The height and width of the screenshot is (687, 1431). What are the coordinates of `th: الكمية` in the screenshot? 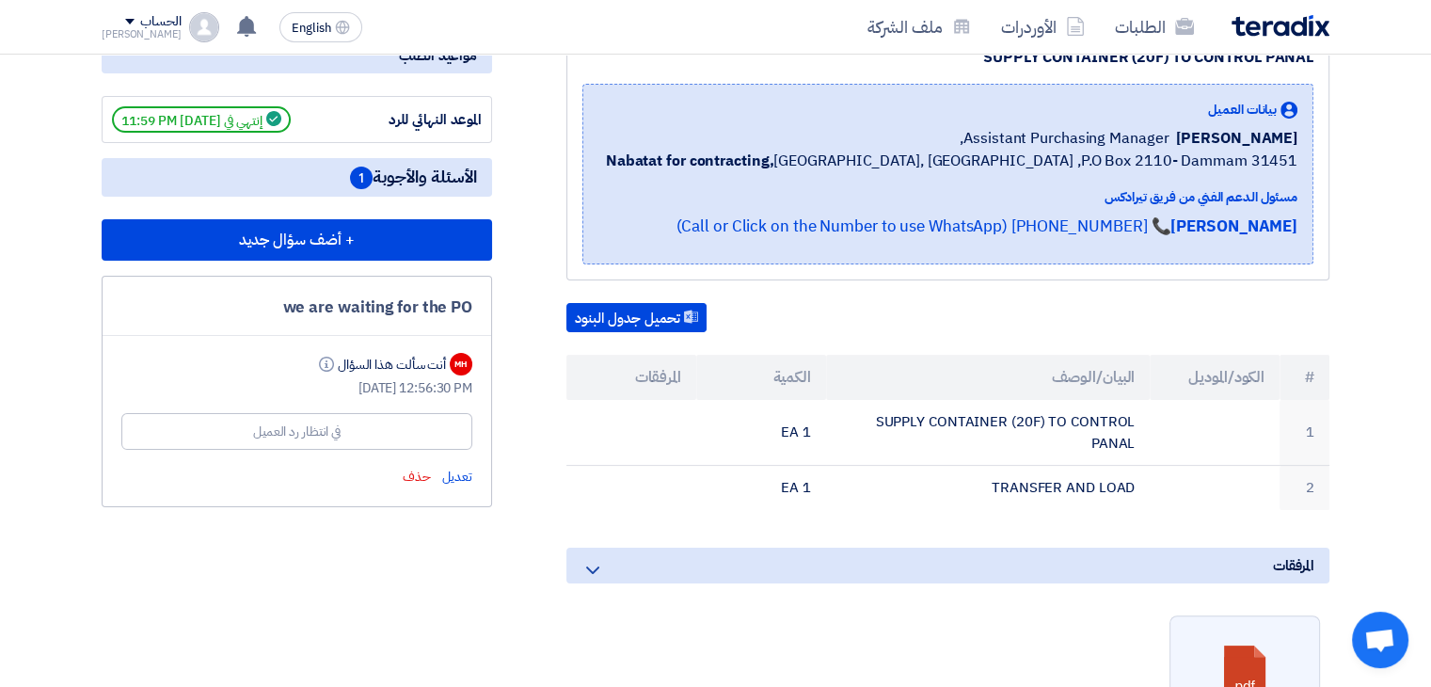 It's located at (761, 377).